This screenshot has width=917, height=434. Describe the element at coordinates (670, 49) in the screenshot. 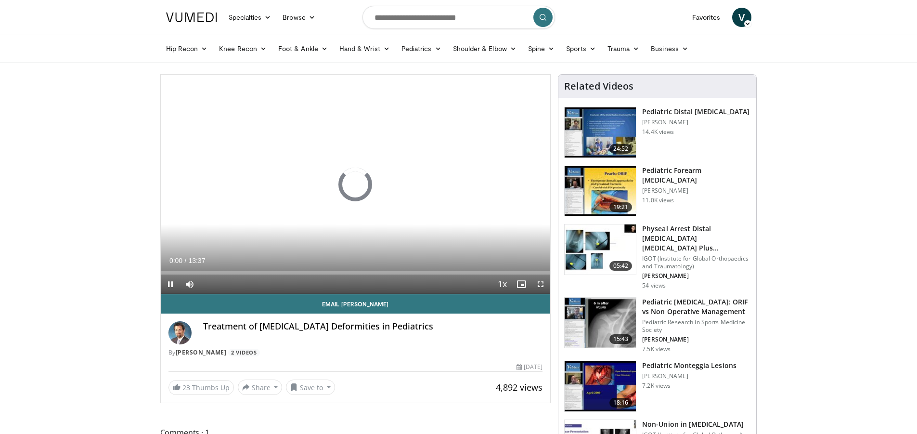

I see `a: Business` at that location.